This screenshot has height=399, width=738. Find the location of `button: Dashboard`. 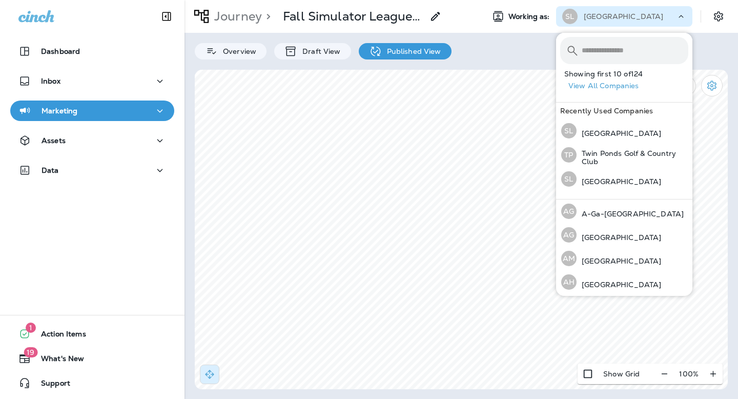

button: Dashboard is located at coordinates (92, 51).